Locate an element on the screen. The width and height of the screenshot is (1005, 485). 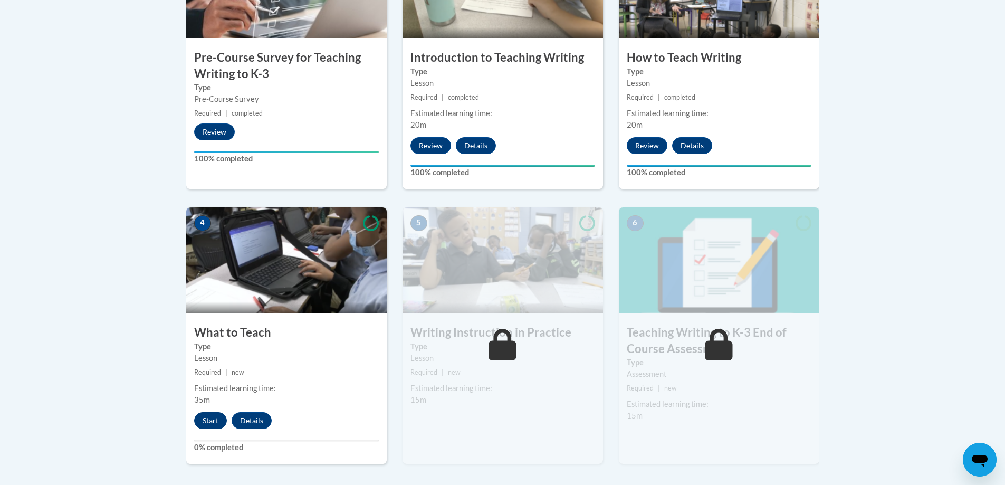
div: Pre-Course Survey is located at coordinates (287, 99).